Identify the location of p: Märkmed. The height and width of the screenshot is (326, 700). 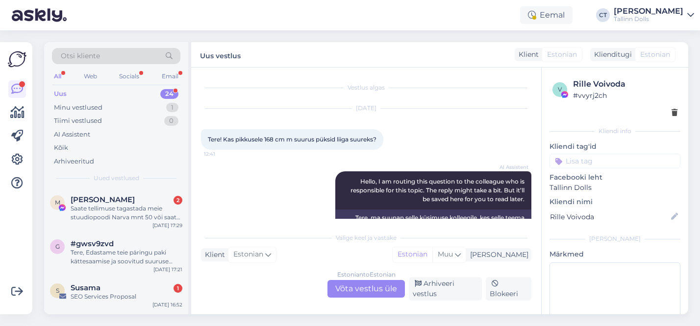
(614, 254).